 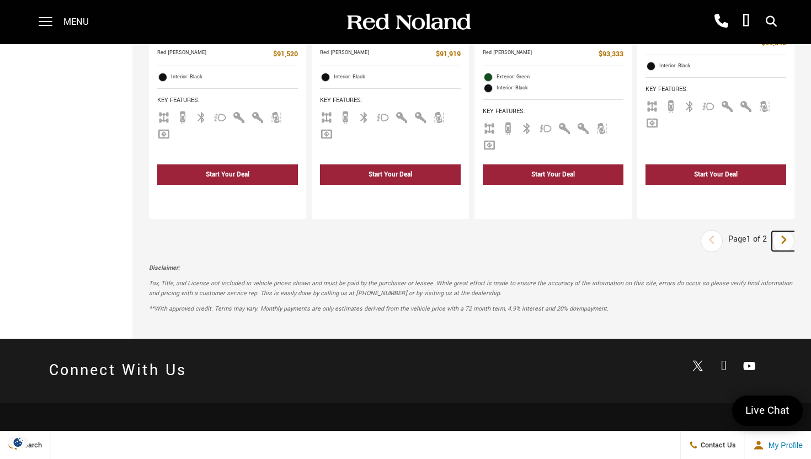 What do you see at coordinates (472, 309) in the screenshot?
I see `p: **With approved credit. Terms may vary. Monthly payments are only estimates derived from the vehi...` at bounding box center [472, 309].